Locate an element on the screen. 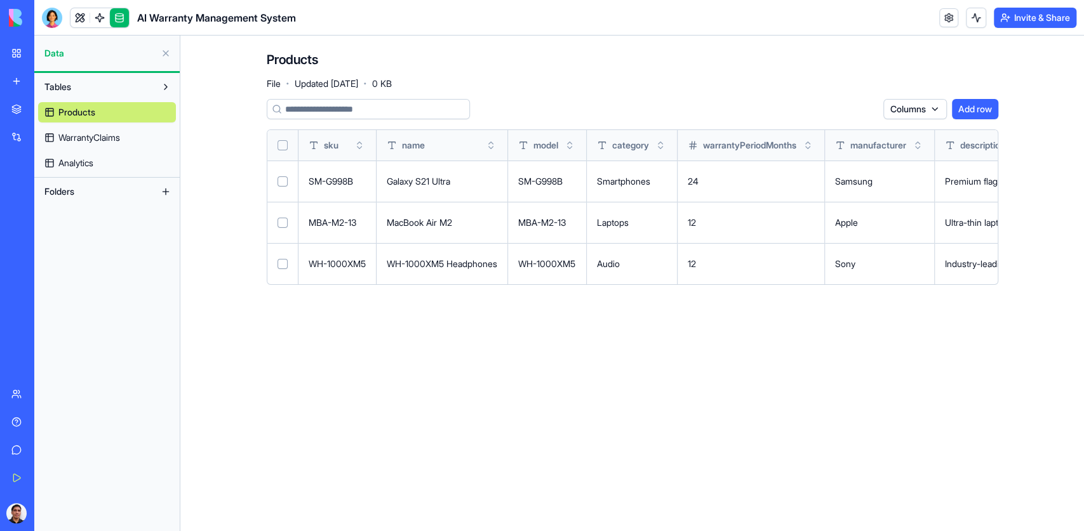 The image size is (1084, 531). span: warrantyPeriodMonths is located at coordinates (749, 145).